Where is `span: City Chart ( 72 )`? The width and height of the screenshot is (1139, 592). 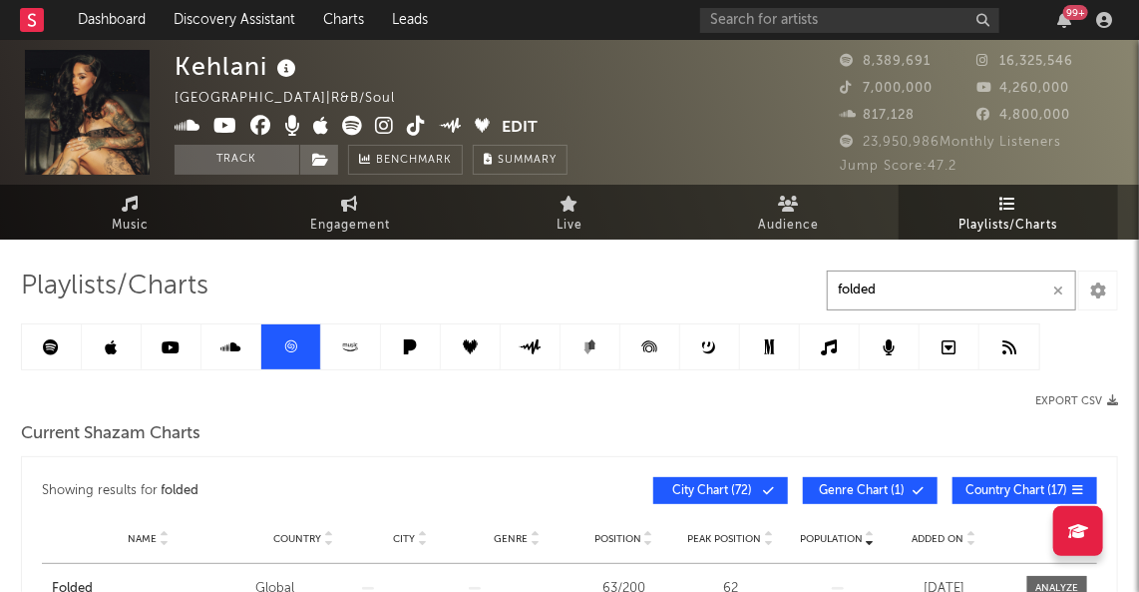
span: City Chart ( 72 ) is located at coordinates (712, 491).